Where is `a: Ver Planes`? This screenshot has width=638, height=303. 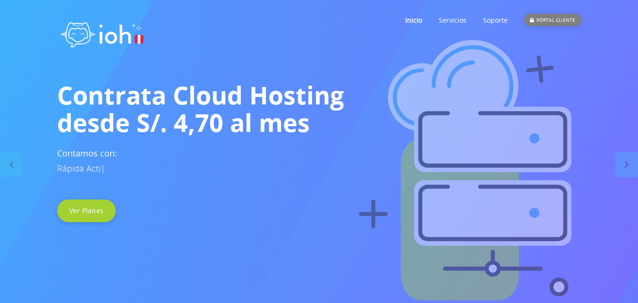 a: Ver Planes is located at coordinates (86, 211).